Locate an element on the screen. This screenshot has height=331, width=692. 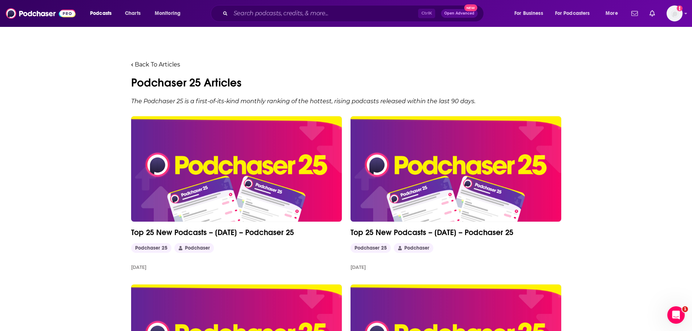
span: Ctrl K is located at coordinates (427, 13).